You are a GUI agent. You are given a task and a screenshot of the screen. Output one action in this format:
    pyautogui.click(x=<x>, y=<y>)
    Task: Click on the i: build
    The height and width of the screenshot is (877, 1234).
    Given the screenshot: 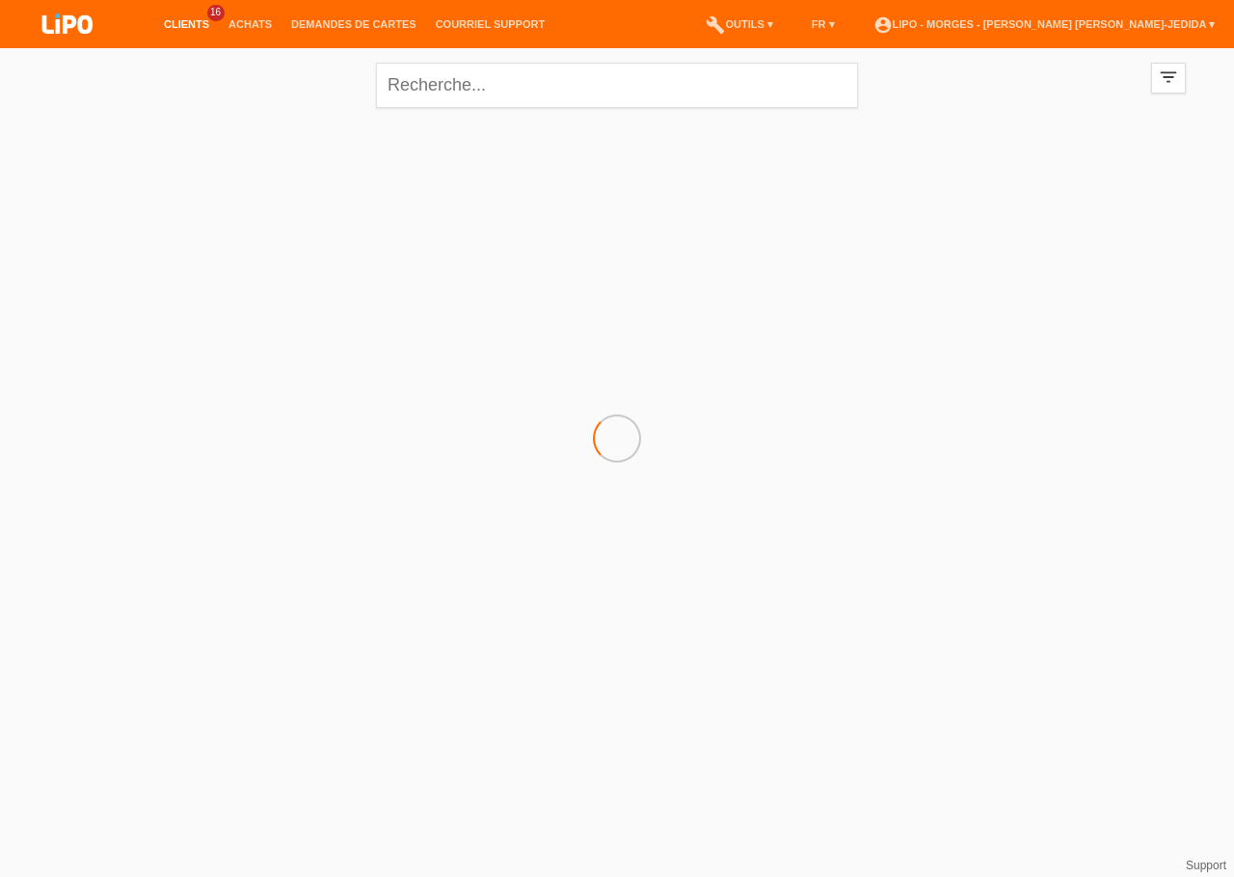 What is the action you would take?
    pyautogui.click(x=715, y=25)
    